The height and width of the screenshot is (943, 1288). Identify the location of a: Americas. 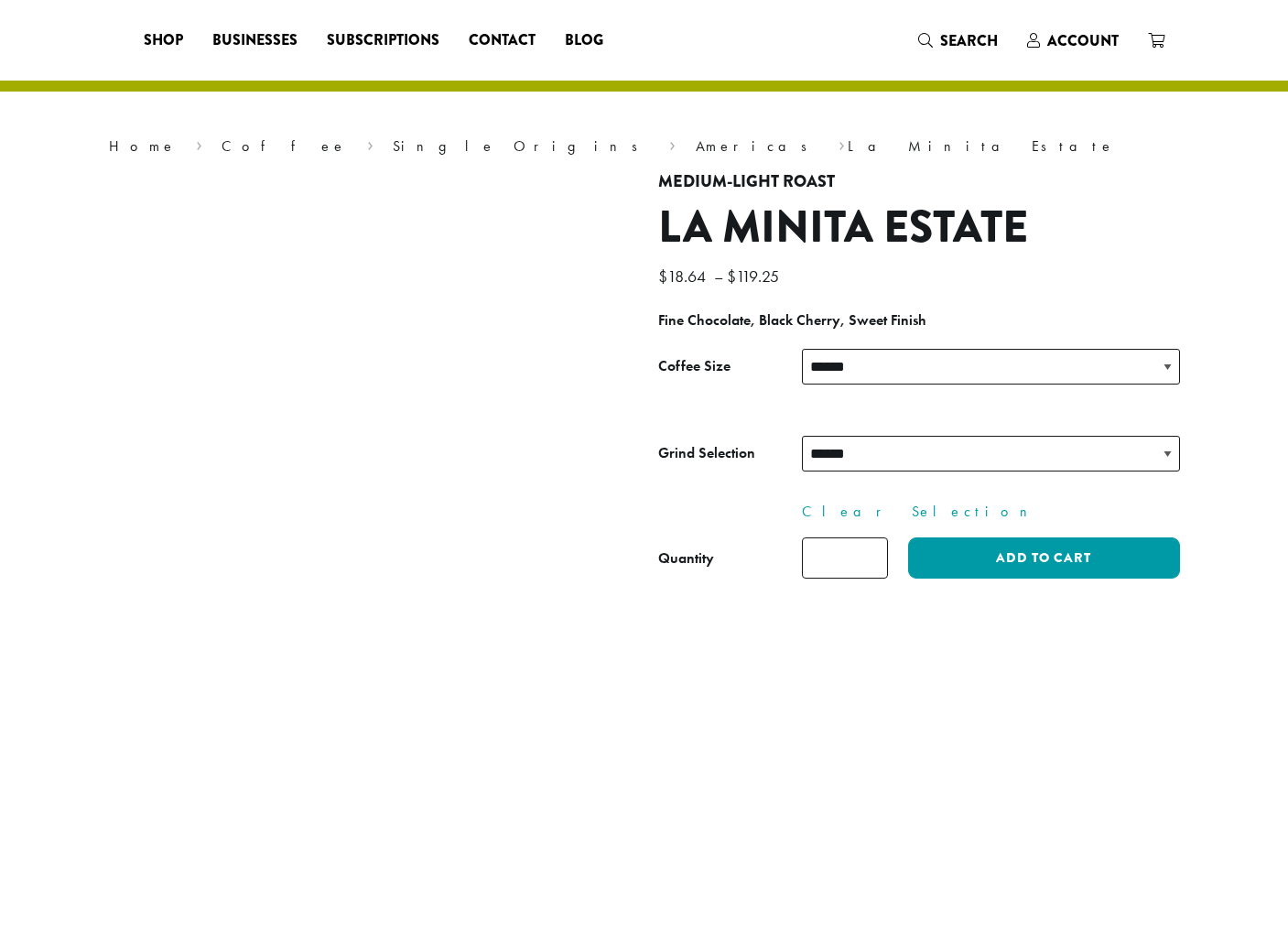
(757, 145).